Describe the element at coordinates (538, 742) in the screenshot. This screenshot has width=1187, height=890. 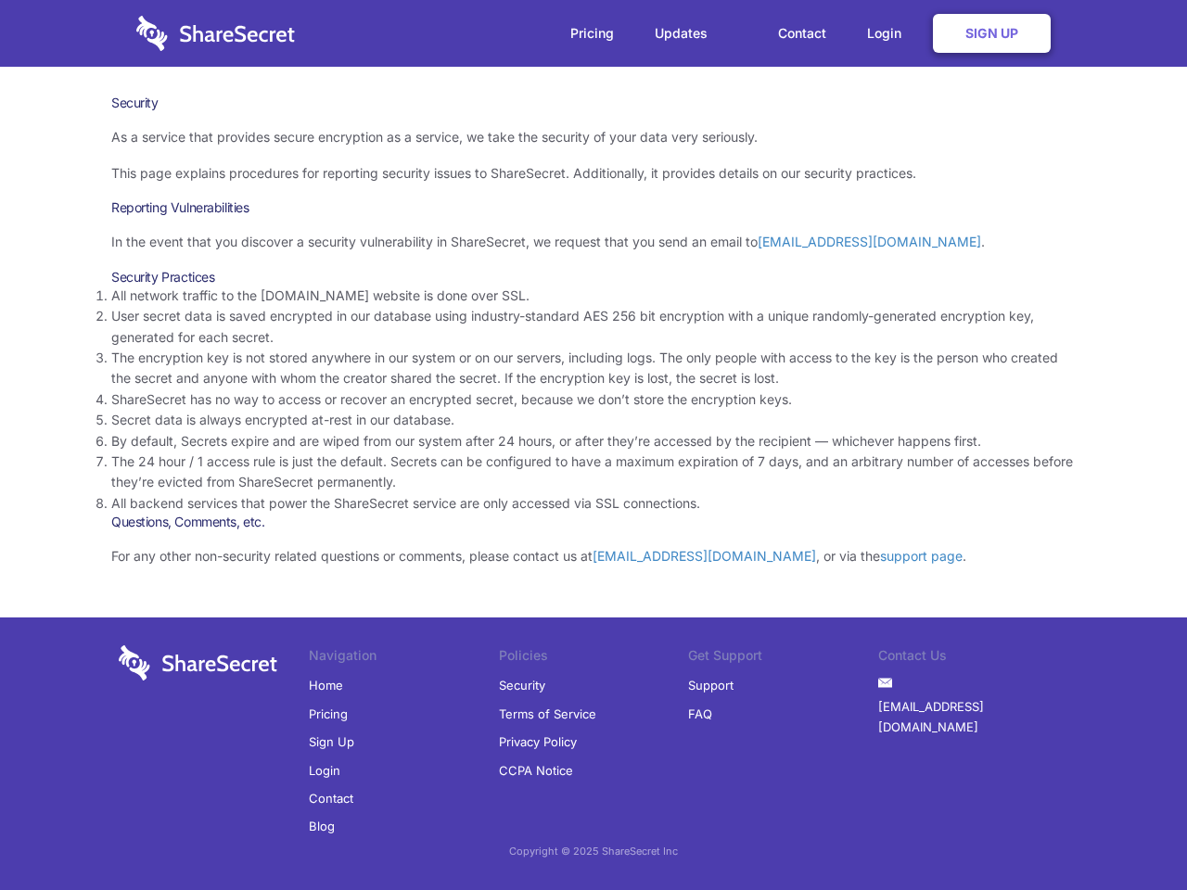
I see `a: Privacy Policy` at that location.